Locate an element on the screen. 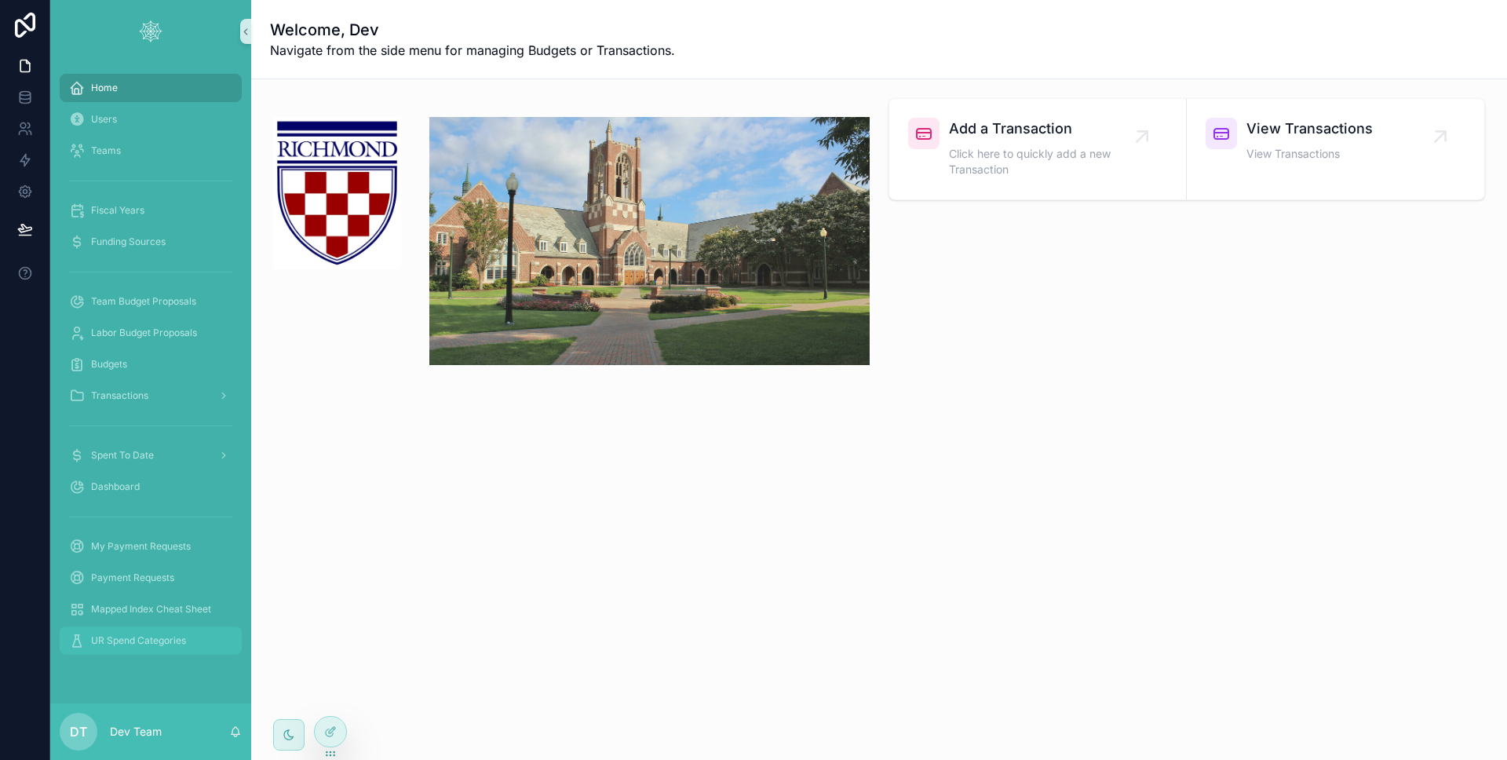  img: 27248-Richmond-Logo.jpg is located at coordinates (337, 193).